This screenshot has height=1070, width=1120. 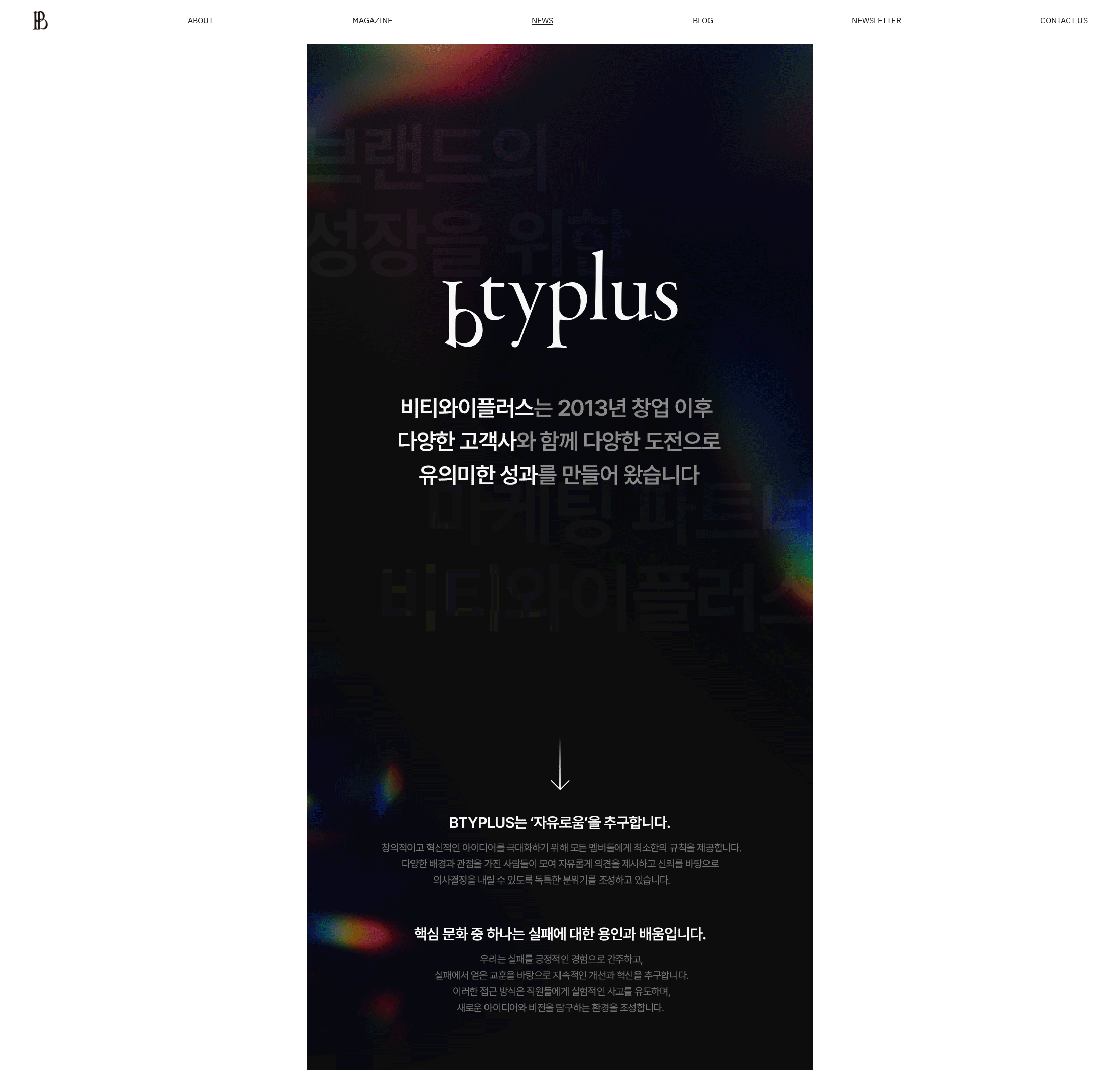 What do you see at coordinates (703, 21) in the screenshot?
I see `span: BLOG` at bounding box center [703, 21].